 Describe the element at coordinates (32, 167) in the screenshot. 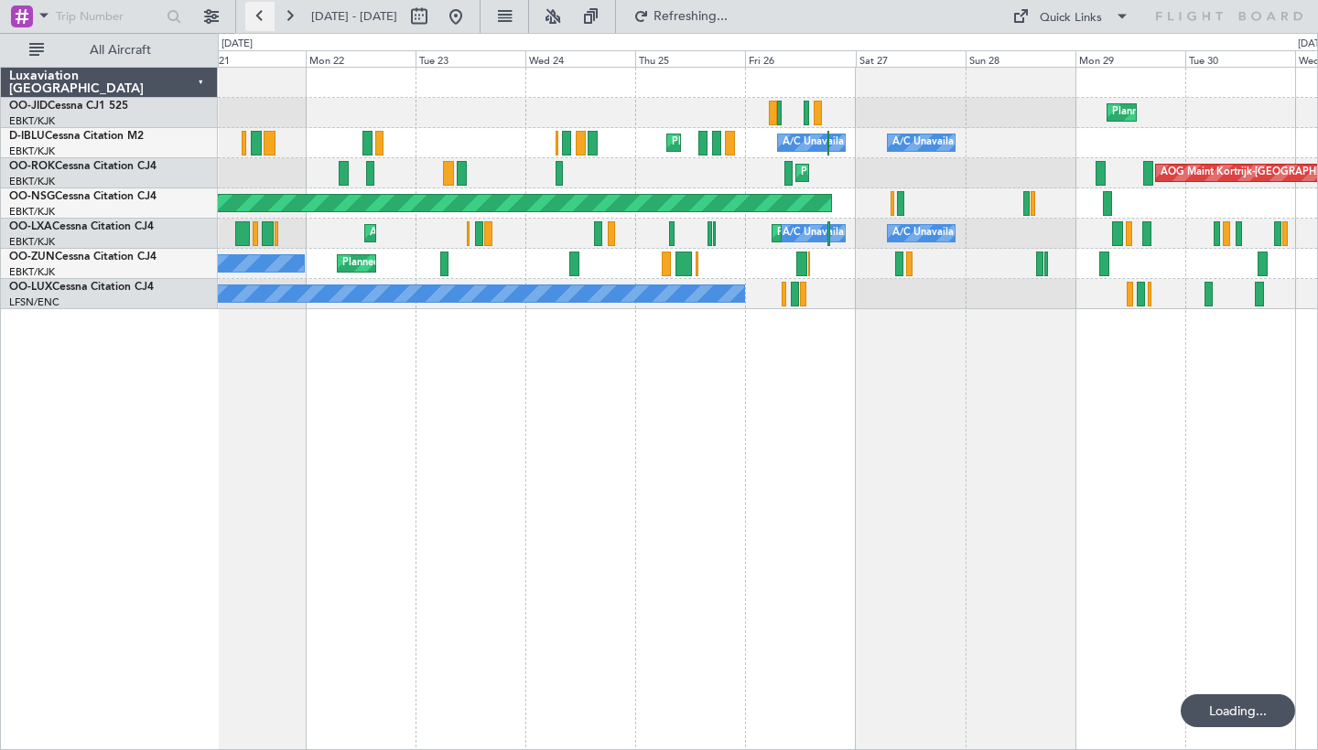

I see `span: OO-ROK` at that location.